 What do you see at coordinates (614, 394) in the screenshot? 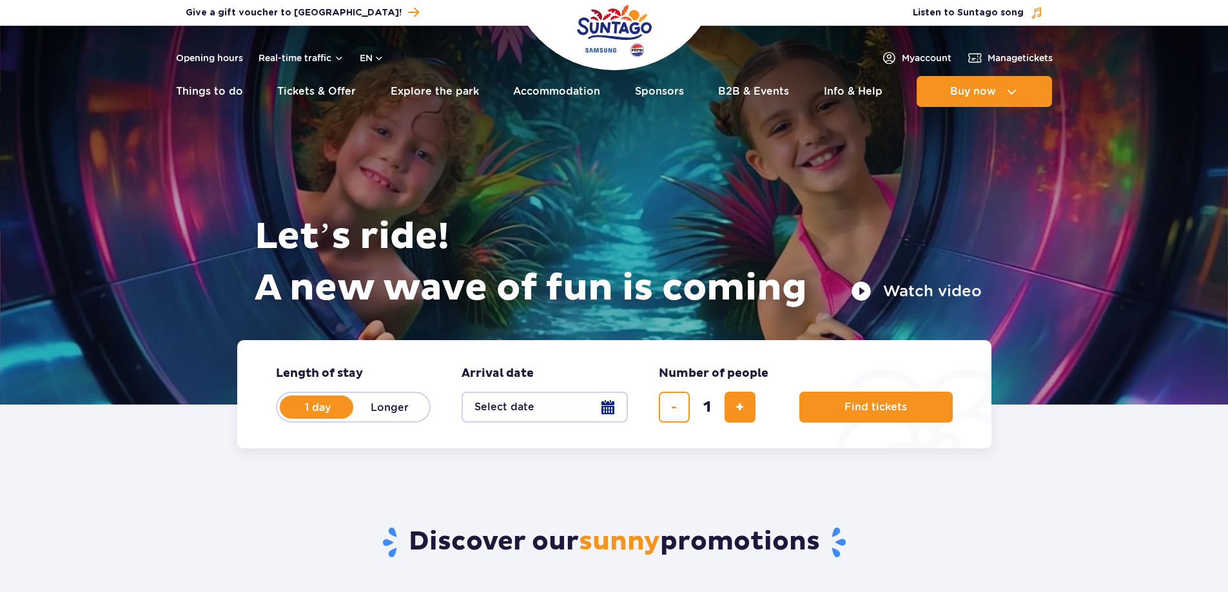
I see `form: Planning your visit to Park of Poland` at bounding box center [614, 394].